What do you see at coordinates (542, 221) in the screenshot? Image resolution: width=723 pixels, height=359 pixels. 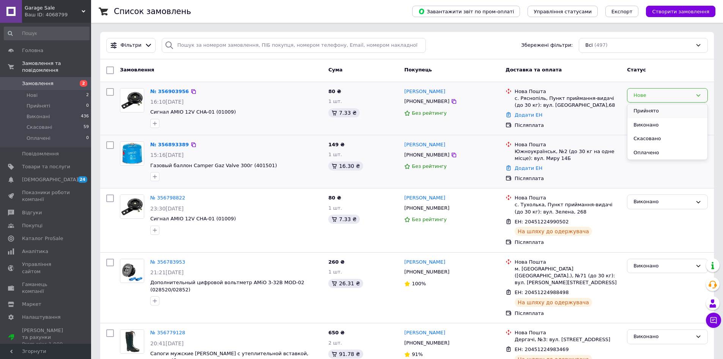 I see `span: ЕН: 20451224990502` at bounding box center [542, 221].